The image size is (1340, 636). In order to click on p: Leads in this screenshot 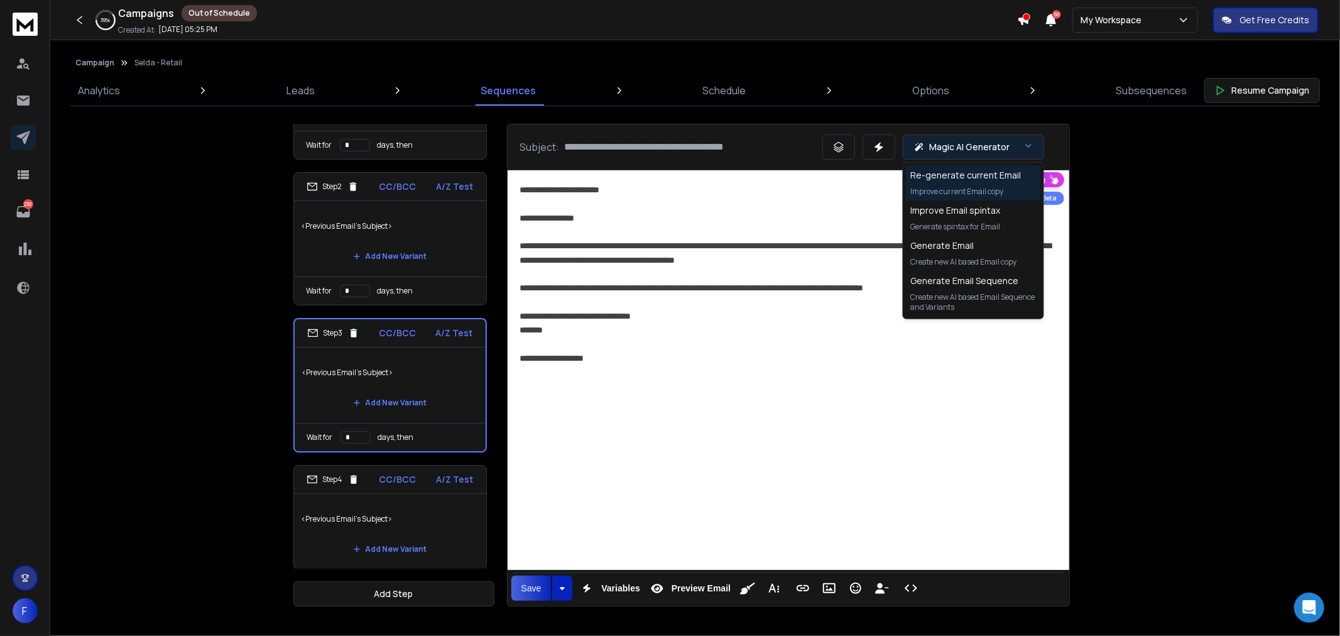, I will do `click(300, 90)`.